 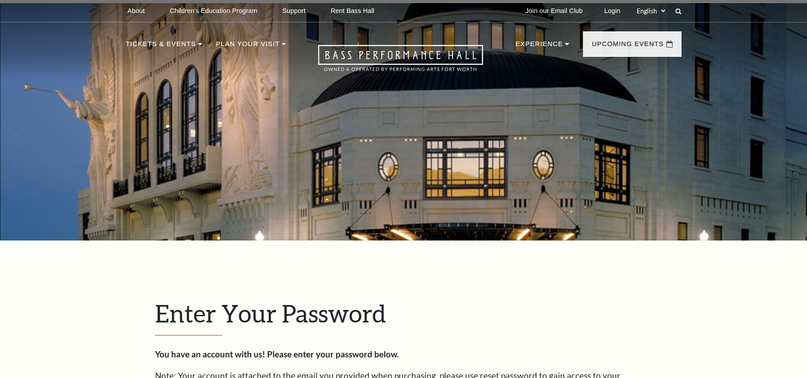 I want to click on strong: You have an account with us!, so click(x=210, y=354).